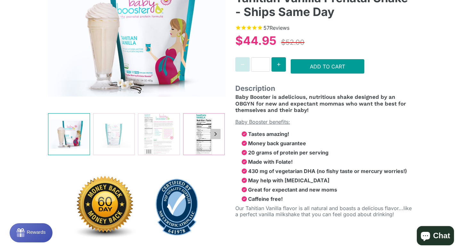 The image size is (461, 252). I want to click on strong: 20 grams of protein per serving, so click(288, 153).